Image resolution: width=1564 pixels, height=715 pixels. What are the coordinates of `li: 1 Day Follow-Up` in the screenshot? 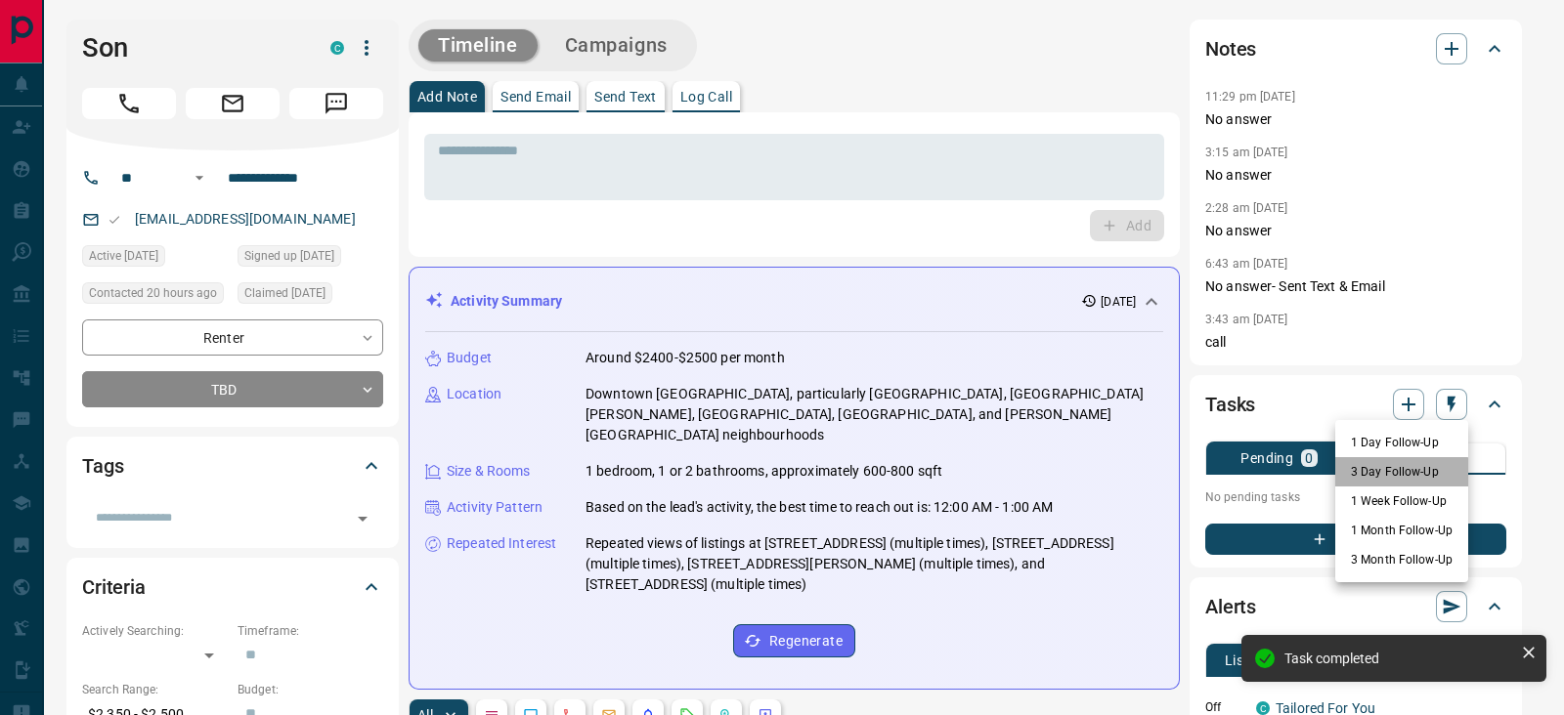 It's located at (1401, 443).